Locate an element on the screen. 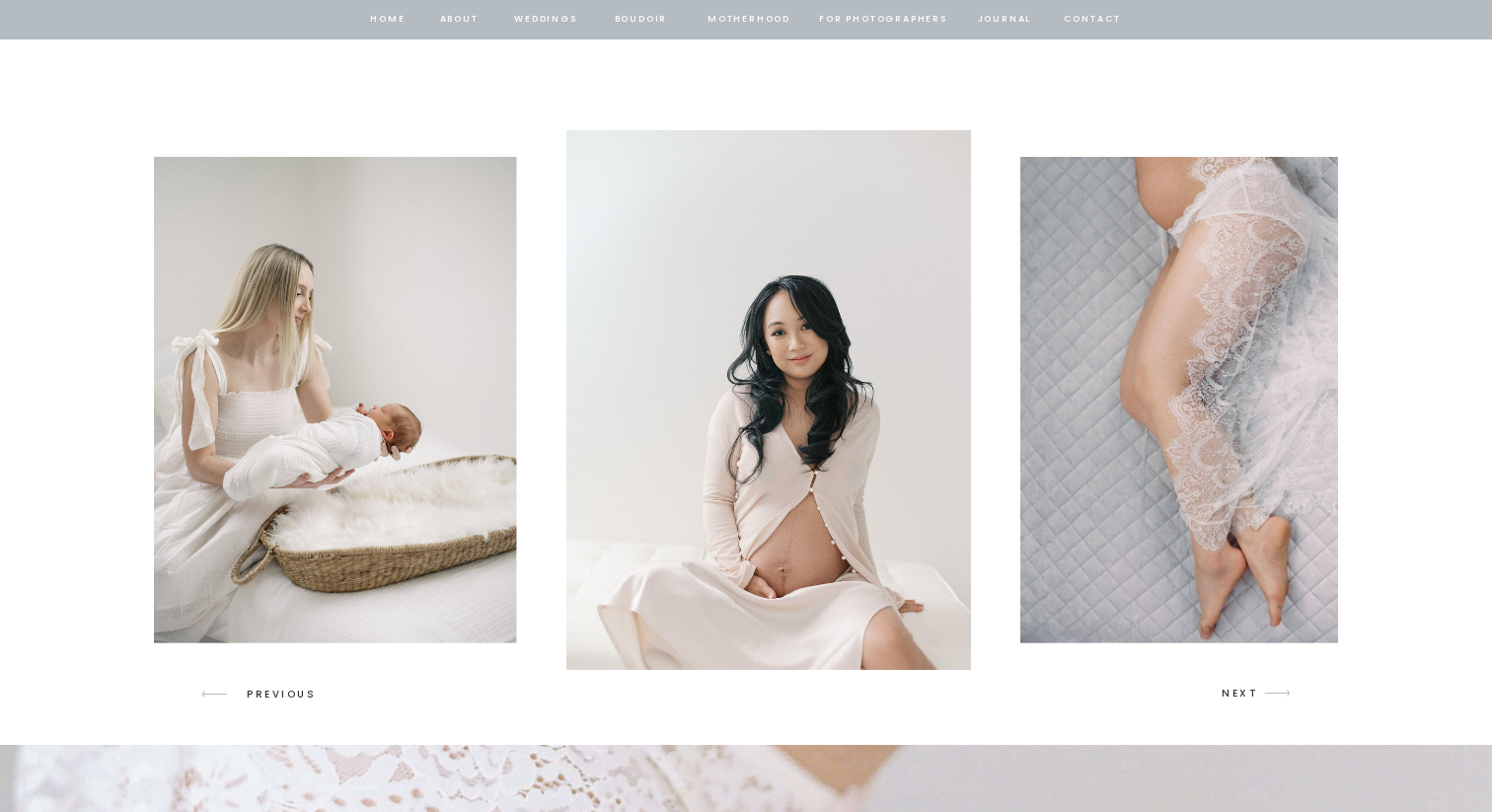 Image resolution: width=1492 pixels, height=812 pixels. a: journal is located at coordinates (1004, 20).